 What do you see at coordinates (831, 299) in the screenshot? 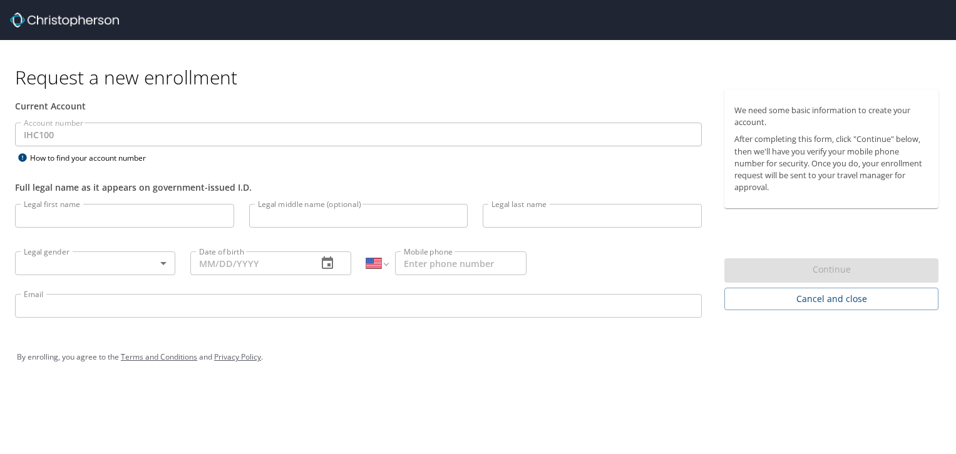
I see `button: Cancel and close` at bounding box center [831, 299].